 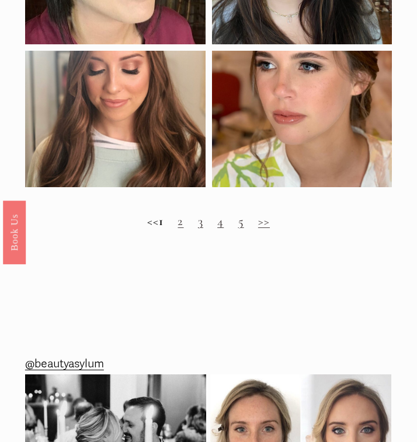 I want to click on a: 2, so click(x=180, y=221).